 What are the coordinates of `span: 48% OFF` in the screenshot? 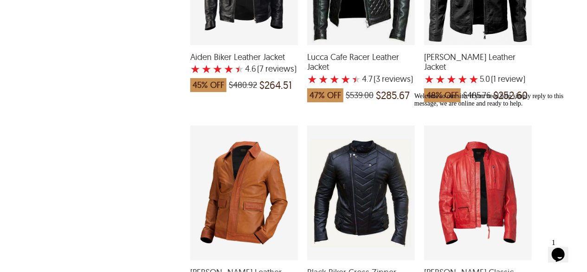 It's located at (442, 95).